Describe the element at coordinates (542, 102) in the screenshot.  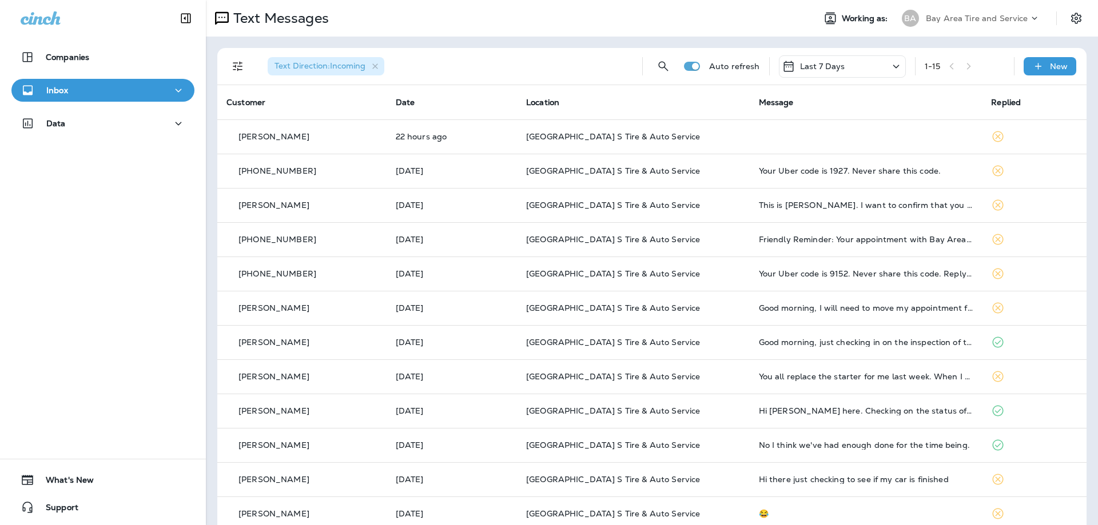
I see `span: Location` at that location.